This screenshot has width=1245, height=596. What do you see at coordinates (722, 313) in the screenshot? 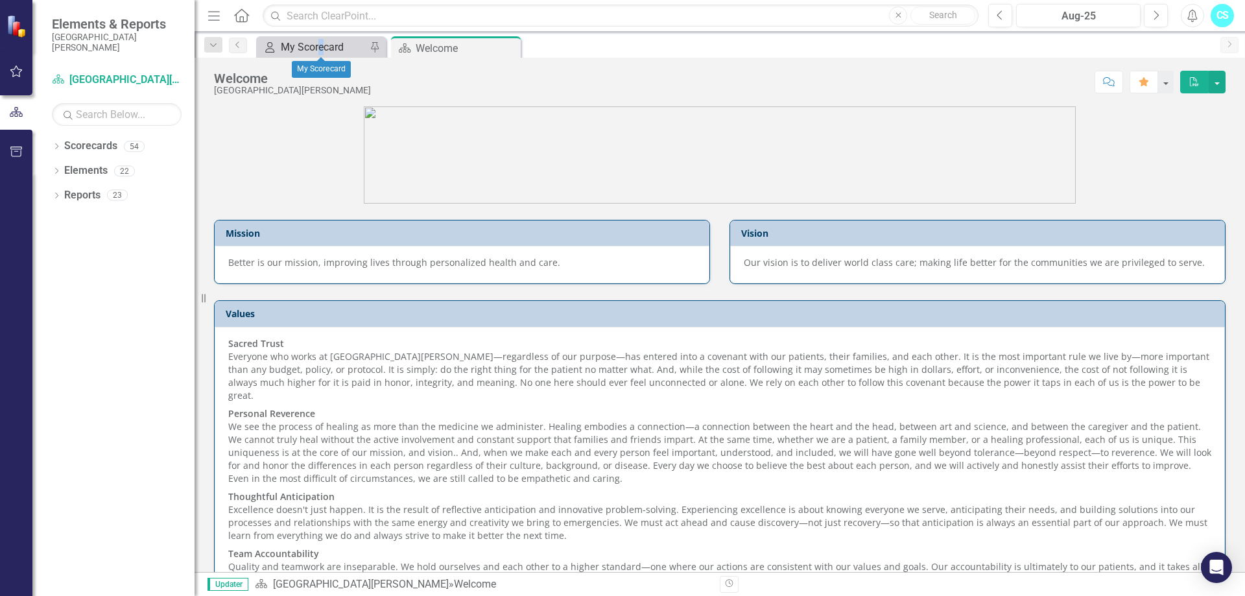
I see `h3: Values` at bounding box center [722, 313].